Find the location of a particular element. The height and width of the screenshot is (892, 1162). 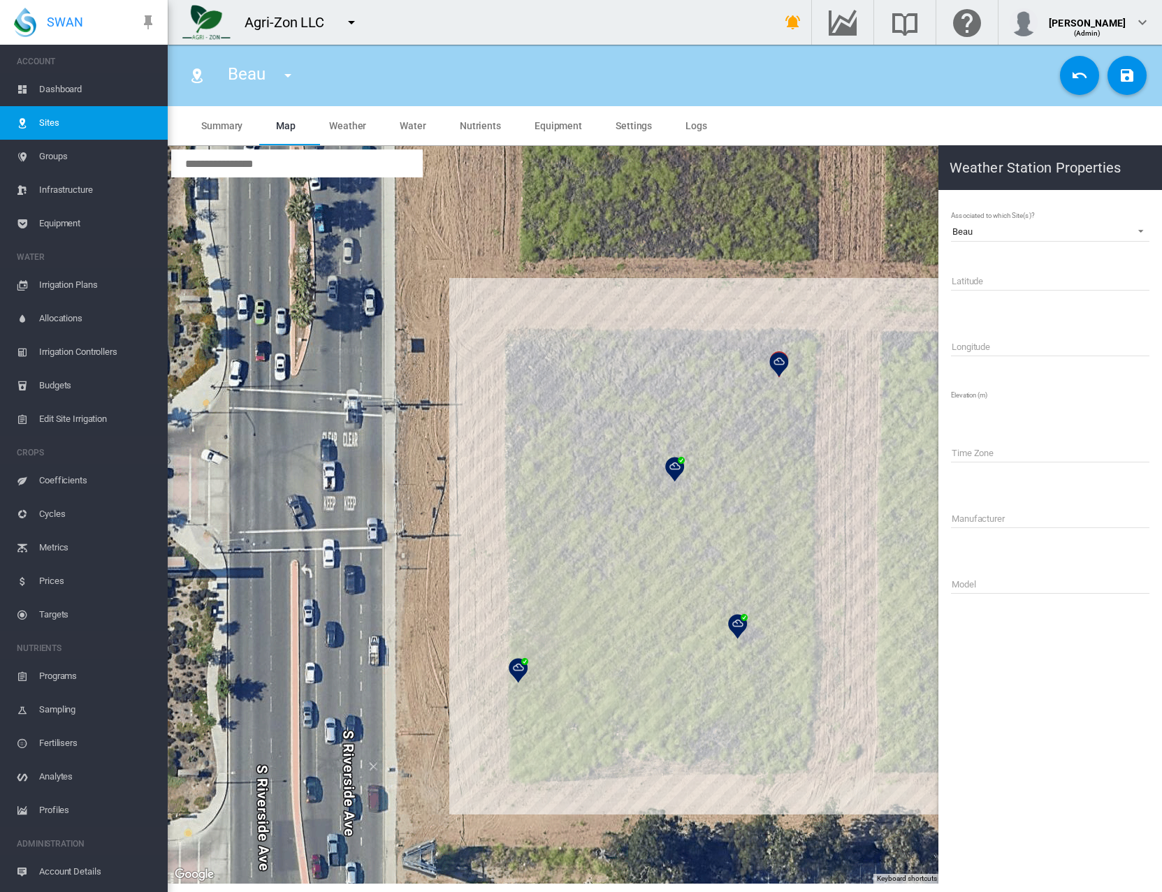

md-icon: icon-chevron-down is located at coordinates (1143, 22).